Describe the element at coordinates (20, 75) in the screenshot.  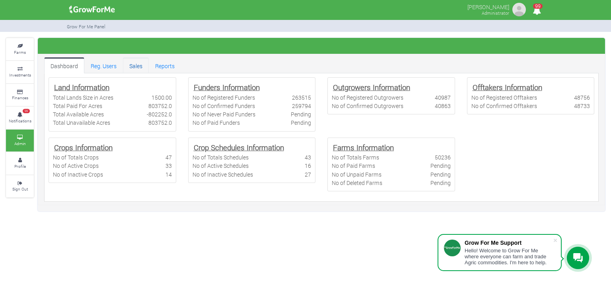
I see `small: Investments` at that location.